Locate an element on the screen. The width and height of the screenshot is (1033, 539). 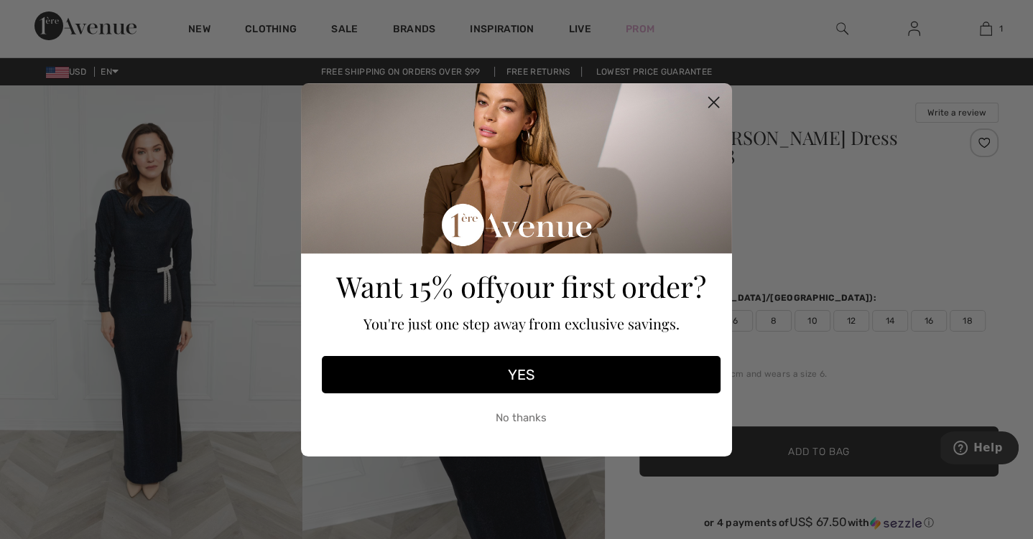
span: Help is located at coordinates (47, 17).